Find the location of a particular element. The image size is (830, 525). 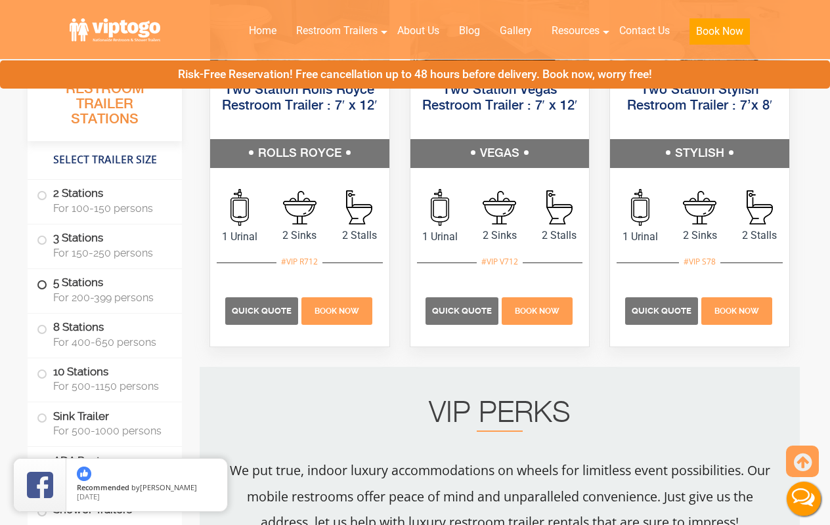

label: 2 Stations is located at coordinates (104, 200).